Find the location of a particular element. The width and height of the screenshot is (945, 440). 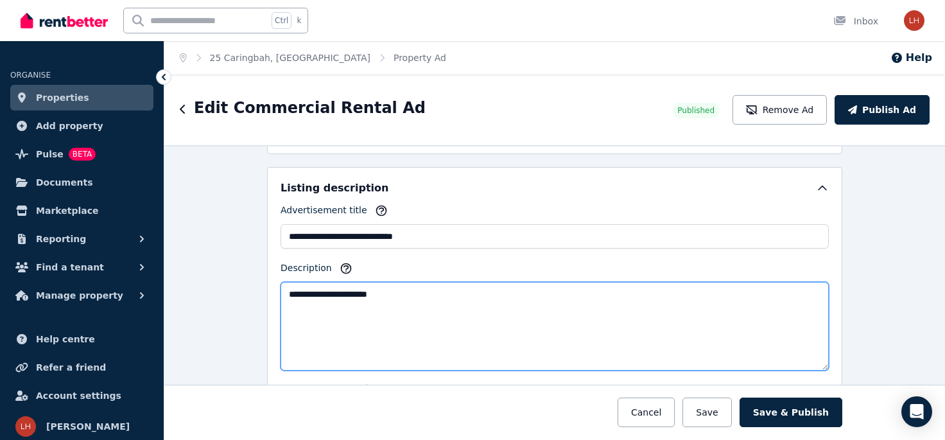

a: PulseBETA is located at coordinates (81, 154).